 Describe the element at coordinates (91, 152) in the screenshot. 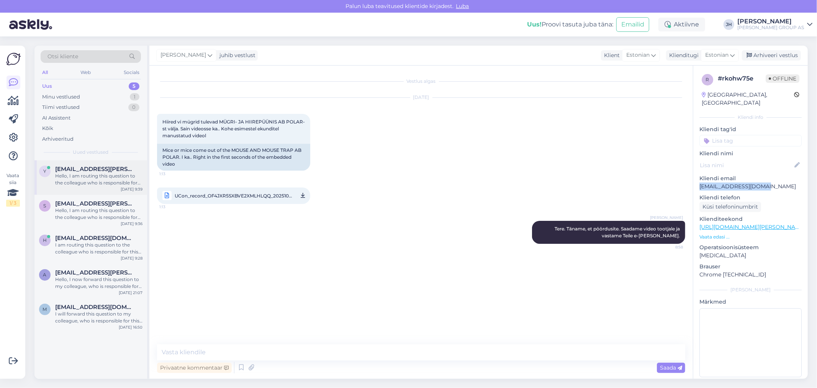

I see `span: Uued vestlused` at that location.